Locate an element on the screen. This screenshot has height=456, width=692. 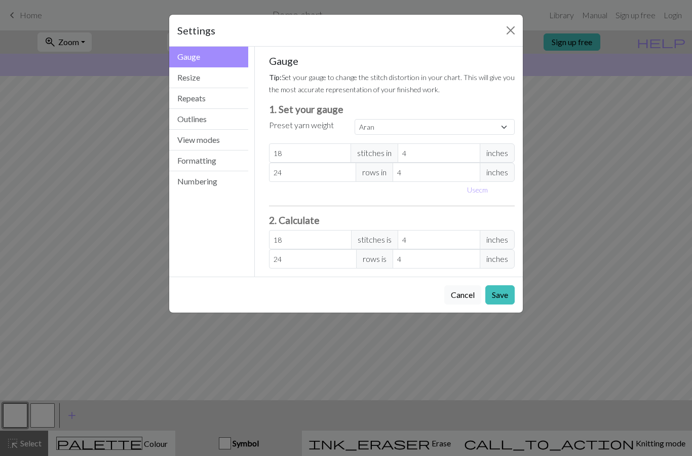
button: Outlines is located at coordinates (209, 119).